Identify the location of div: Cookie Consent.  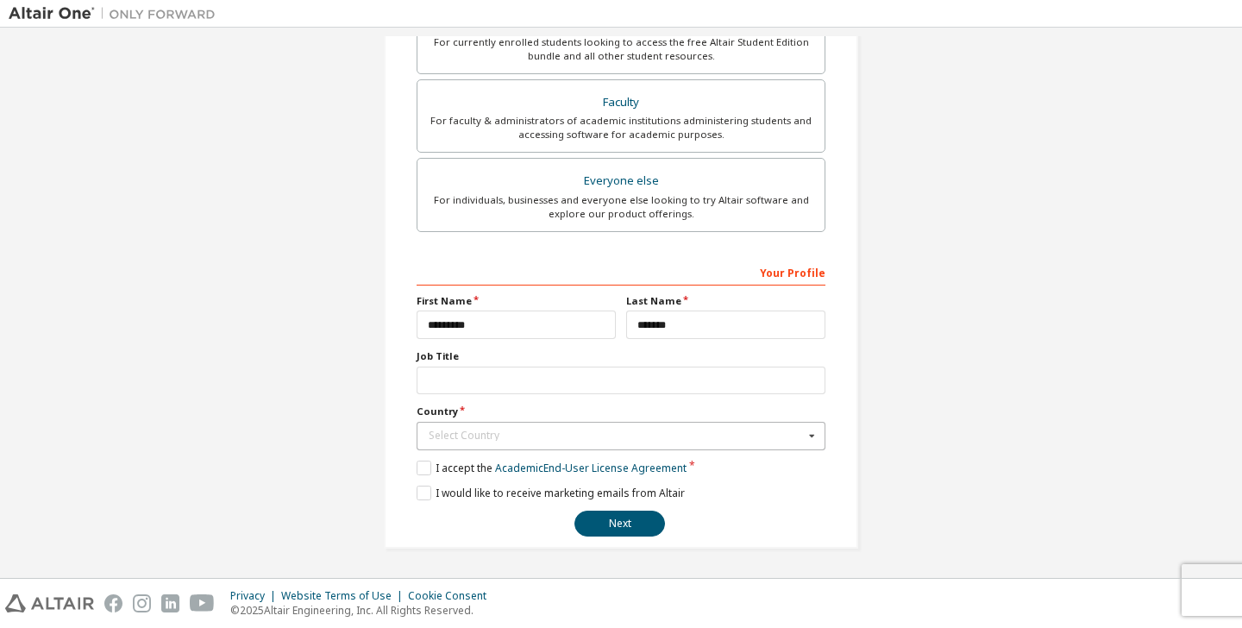
(452, 596).